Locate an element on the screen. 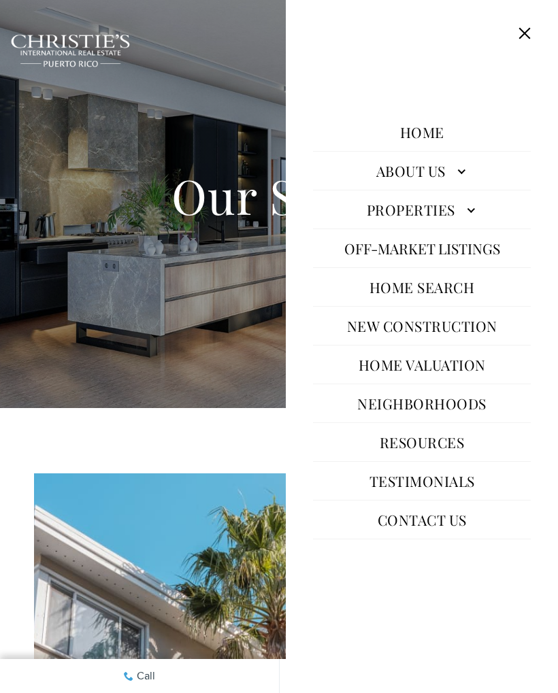  button: Off-Market Listings is located at coordinates (422, 248).